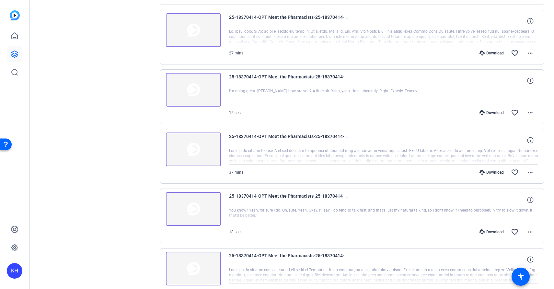 The image size is (554, 289). I want to click on span: 15 secs, so click(235, 113).